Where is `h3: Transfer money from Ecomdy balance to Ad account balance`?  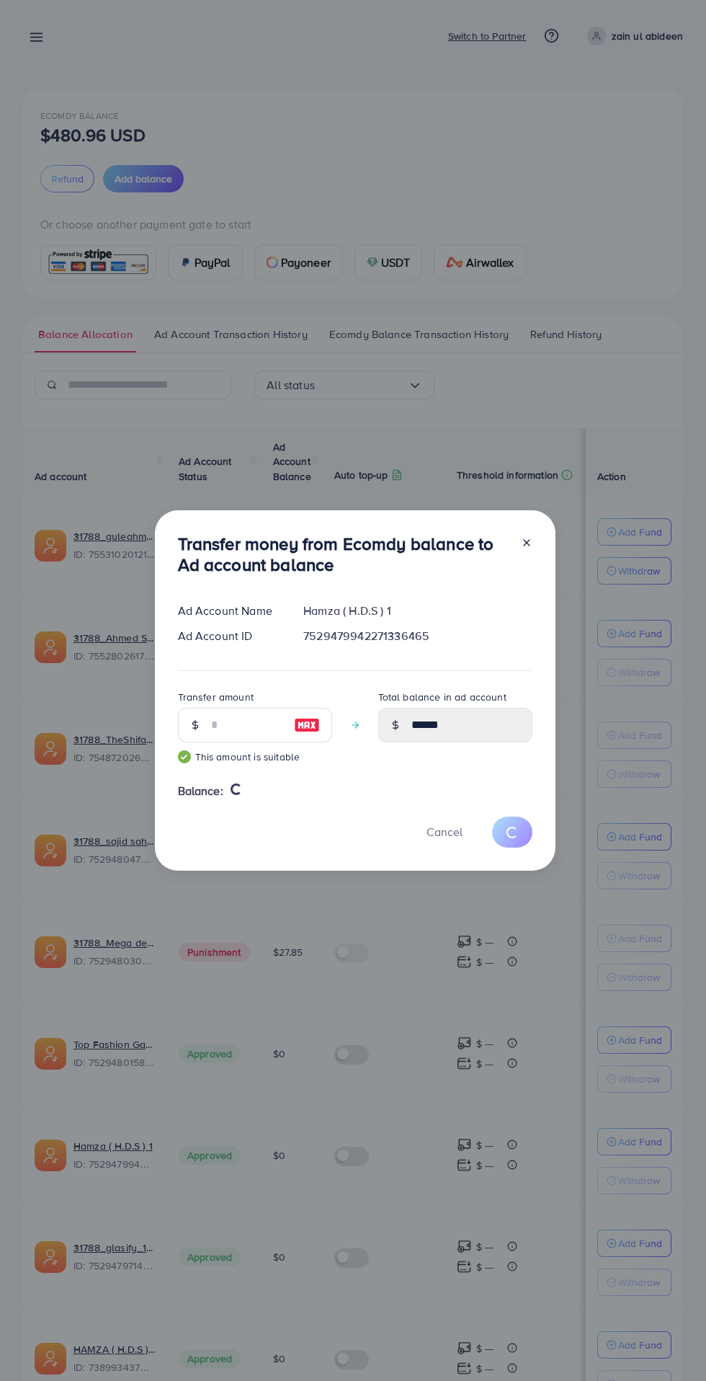
h3: Transfer money from Ecomdy balance to Ad account balance is located at coordinates (344, 554).